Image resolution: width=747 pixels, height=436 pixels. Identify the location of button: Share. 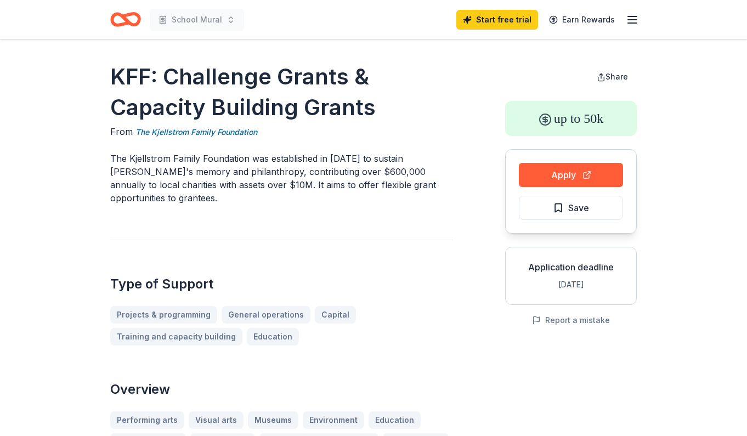
(612, 77).